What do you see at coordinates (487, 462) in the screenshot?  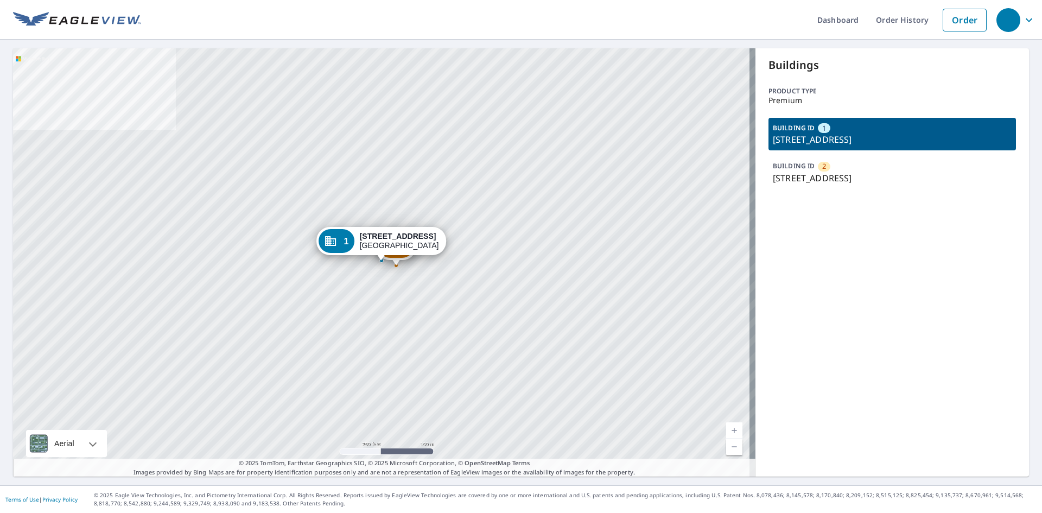 I see `a: OpenStreetMap` at bounding box center [487, 462].